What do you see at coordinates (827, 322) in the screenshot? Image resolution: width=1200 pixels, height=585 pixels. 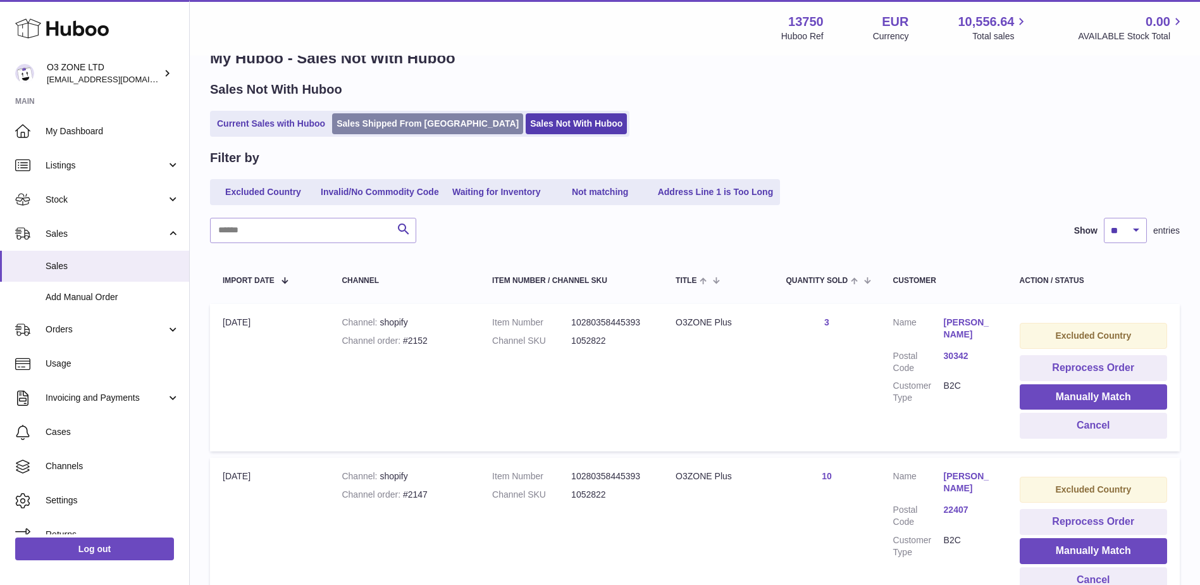 I see `a: 3` at bounding box center [827, 322].